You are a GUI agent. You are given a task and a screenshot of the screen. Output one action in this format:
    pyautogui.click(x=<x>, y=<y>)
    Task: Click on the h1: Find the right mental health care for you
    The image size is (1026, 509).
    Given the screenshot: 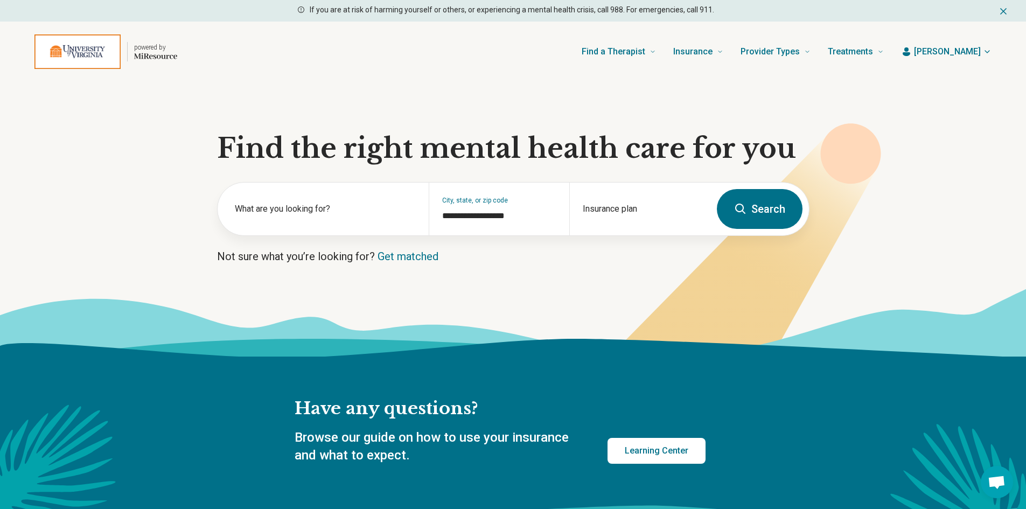 What is the action you would take?
    pyautogui.click(x=513, y=149)
    